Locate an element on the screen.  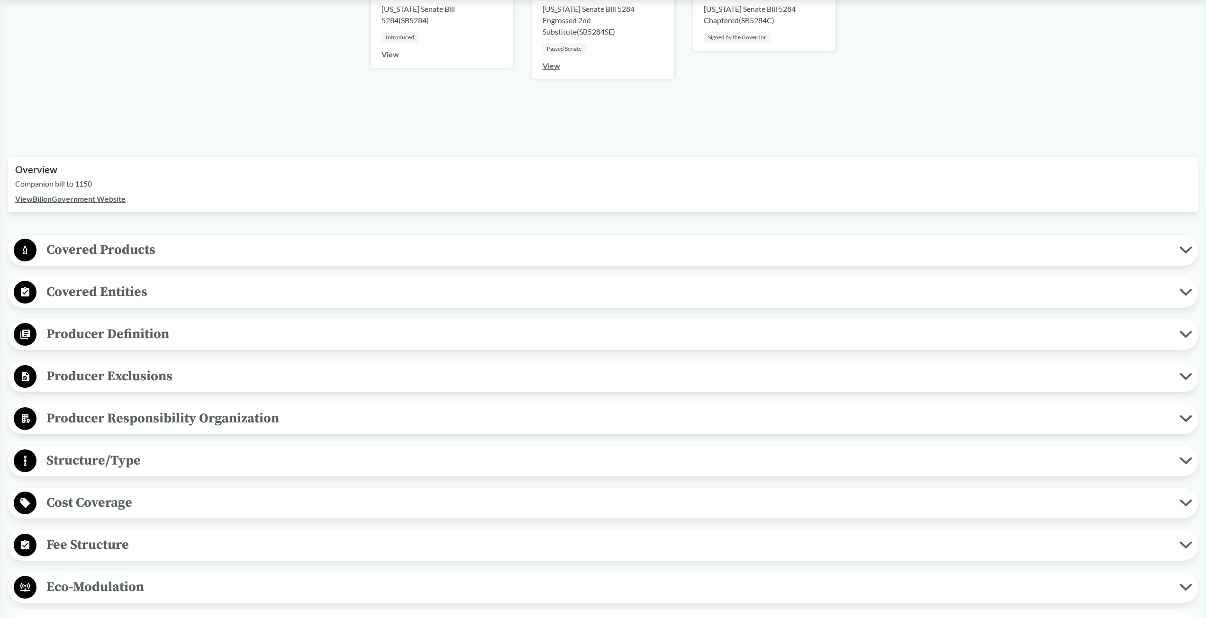
a: ViewBillonGovernment Website is located at coordinates (70, 199).